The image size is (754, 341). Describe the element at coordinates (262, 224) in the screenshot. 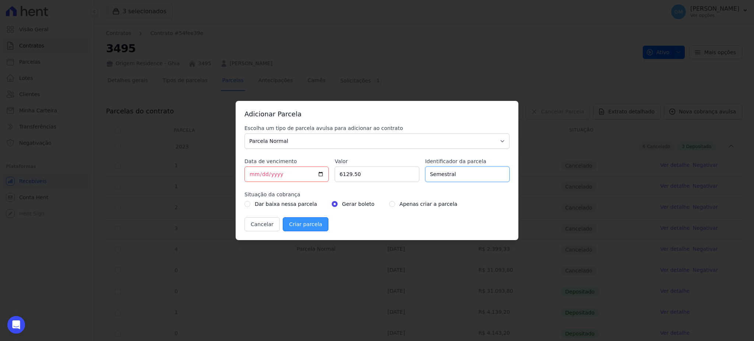

I see `button: Cancelar` at that location.